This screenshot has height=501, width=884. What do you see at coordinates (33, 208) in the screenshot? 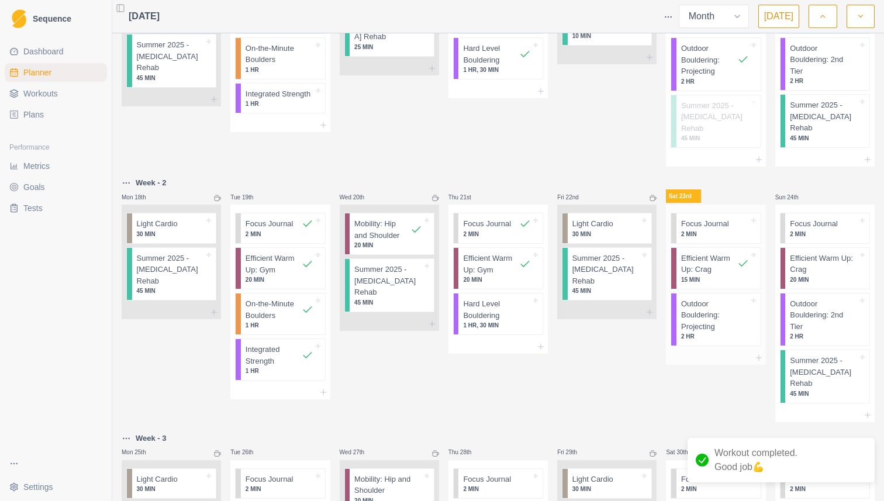
I see `span: Tests` at bounding box center [33, 208].